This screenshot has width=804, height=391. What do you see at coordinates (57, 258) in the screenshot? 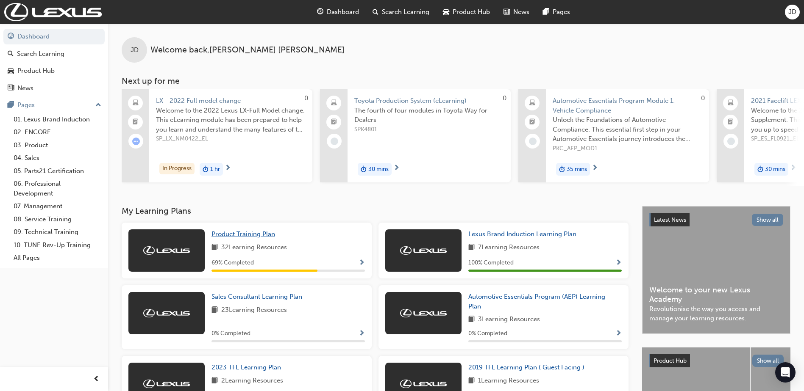
I see `a: All Pages` at bounding box center [57, 258].